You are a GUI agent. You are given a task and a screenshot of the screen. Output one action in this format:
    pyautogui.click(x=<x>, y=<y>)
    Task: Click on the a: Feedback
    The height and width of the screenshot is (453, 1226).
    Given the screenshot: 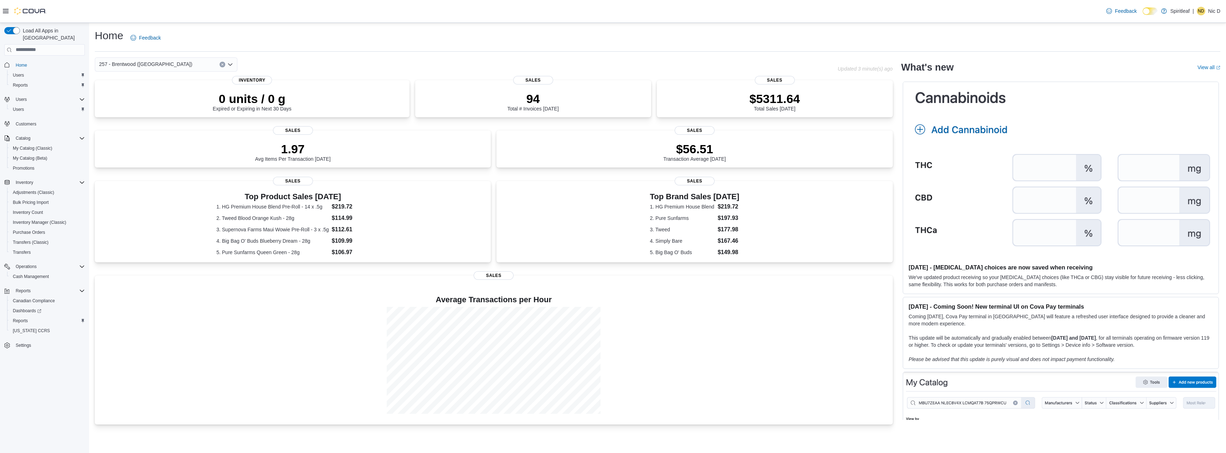 What is the action you would take?
    pyautogui.click(x=145, y=38)
    